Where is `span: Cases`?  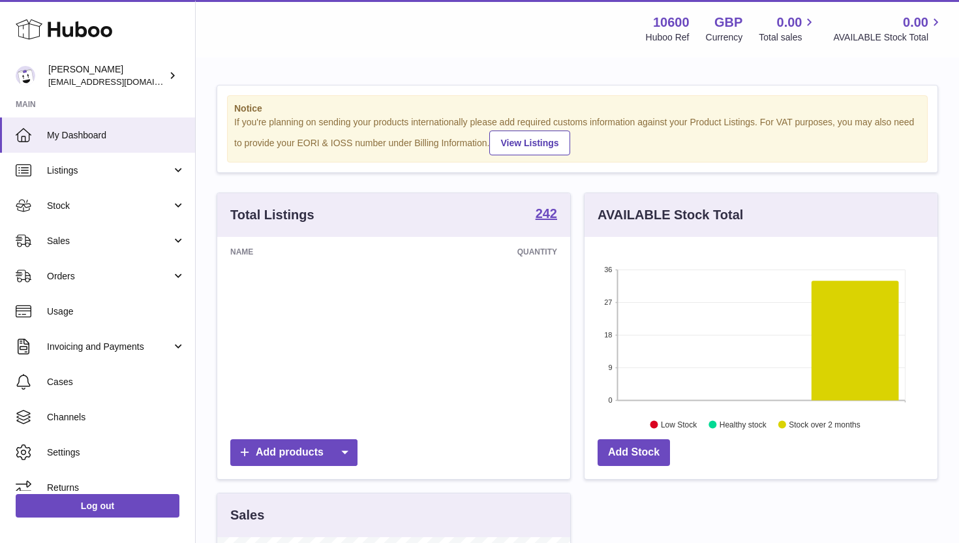
span: Cases is located at coordinates (116, 382).